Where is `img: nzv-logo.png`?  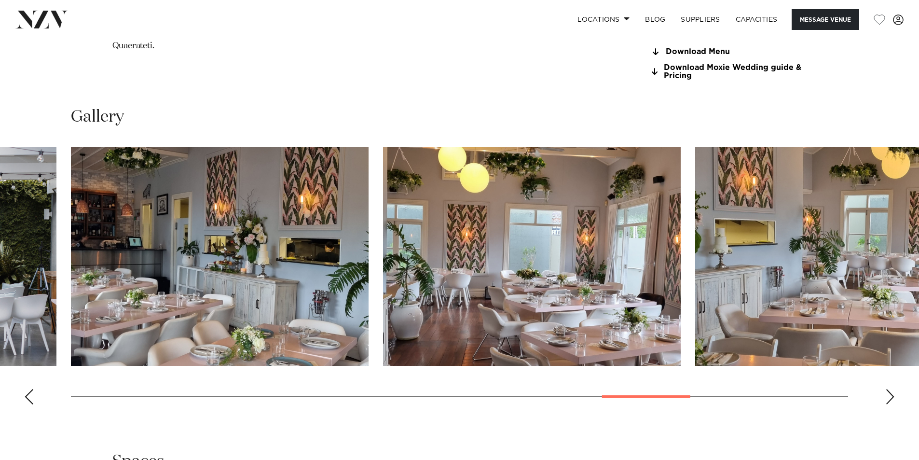
img: nzv-logo.png is located at coordinates (41, 19).